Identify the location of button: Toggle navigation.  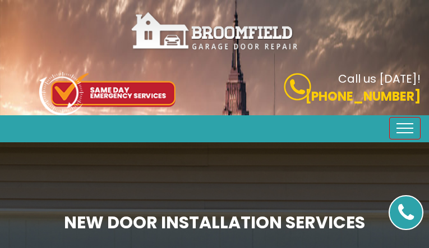
(405, 128).